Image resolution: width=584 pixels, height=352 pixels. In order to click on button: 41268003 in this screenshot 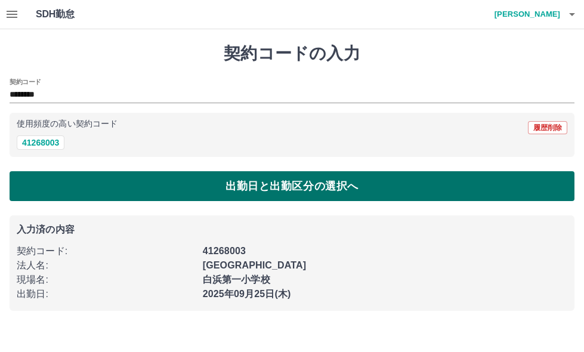, I will do `click(41, 143)`.